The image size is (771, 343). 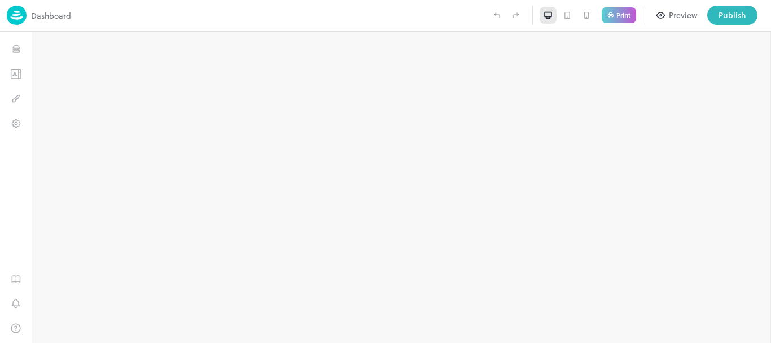 What do you see at coordinates (51, 15) in the screenshot?
I see `p: Dashboard` at bounding box center [51, 15].